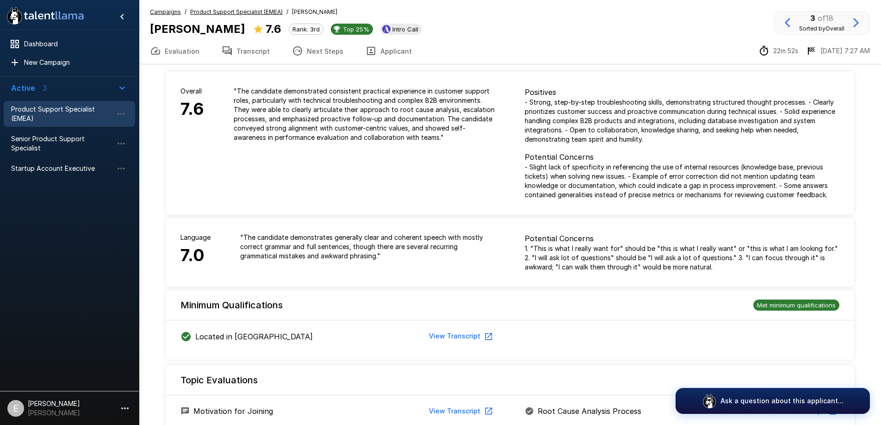  Describe the element at coordinates (219, 380) in the screenshot. I see `h6: Topic Evaluations` at that location.